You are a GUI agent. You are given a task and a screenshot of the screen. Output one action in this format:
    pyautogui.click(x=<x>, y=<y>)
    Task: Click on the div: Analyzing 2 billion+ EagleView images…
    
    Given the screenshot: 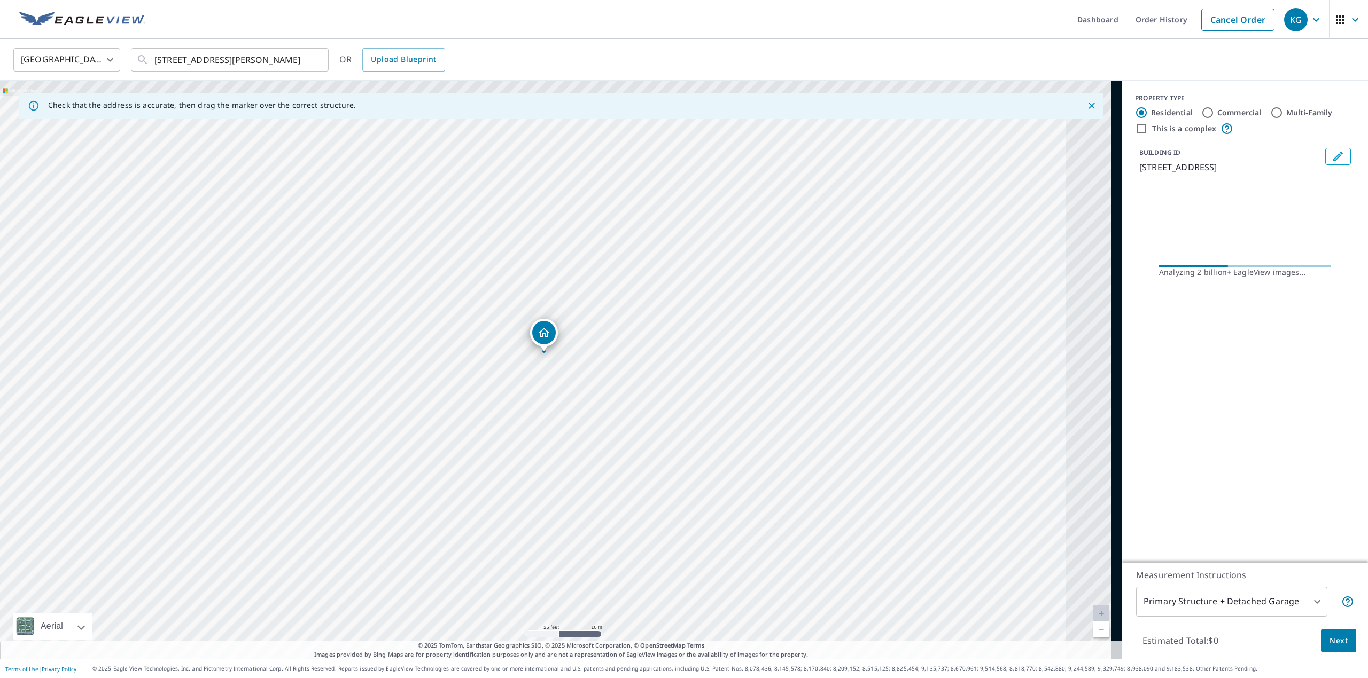 What is the action you would take?
    pyautogui.click(x=1245, y=272)
    